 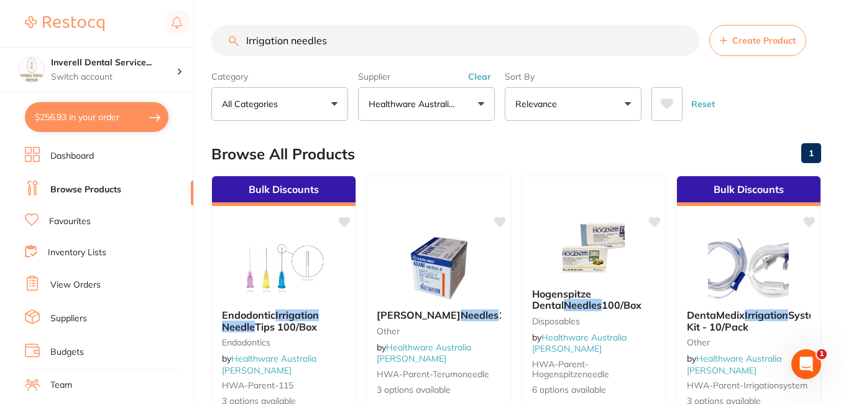 What do you see at coordinates (286, 326) in the screenshot?
I see `span: Tips 100/Box` at bounding box center [286, 326].